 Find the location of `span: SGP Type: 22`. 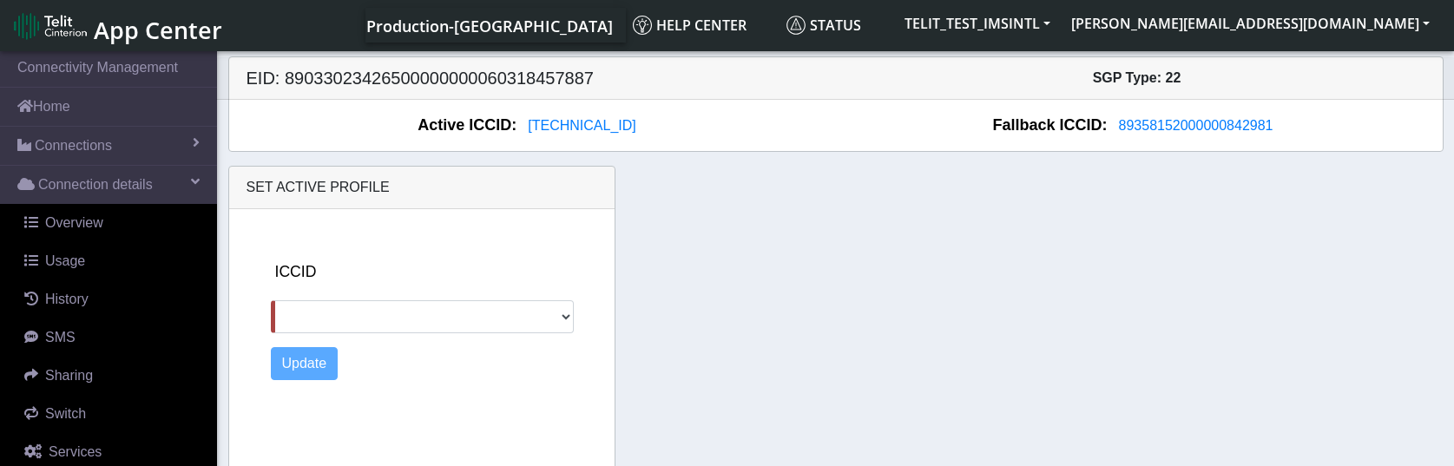

span: SGP Type: 22 is located at coordinates (1137, 77).